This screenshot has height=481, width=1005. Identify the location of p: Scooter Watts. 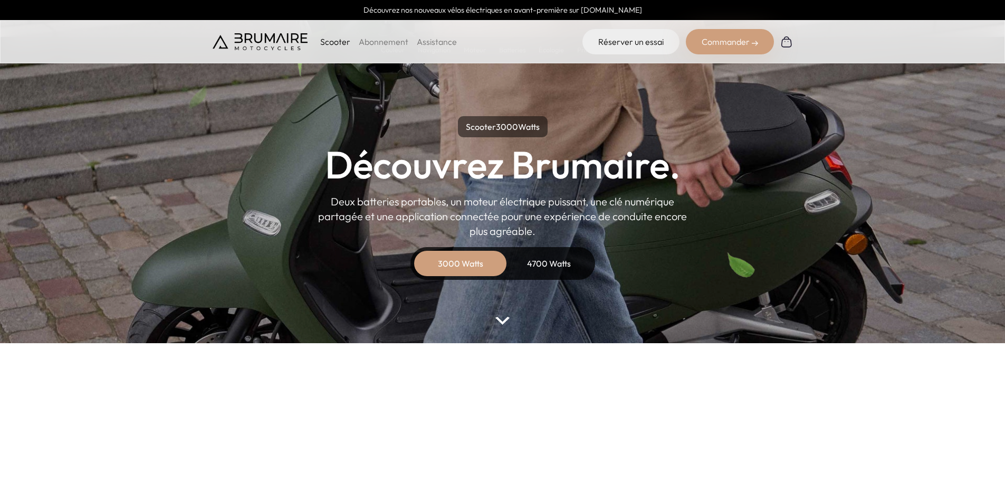
(503, 127).